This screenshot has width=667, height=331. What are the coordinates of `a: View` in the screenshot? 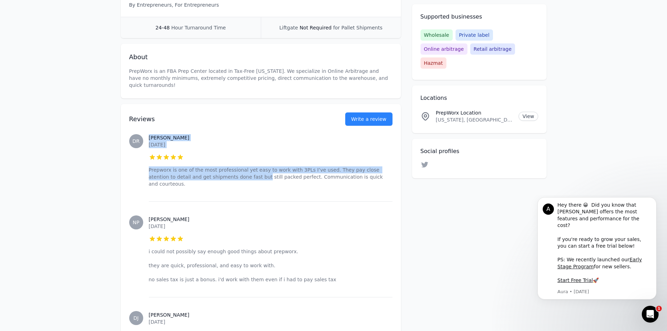 It's located at (528, 116).